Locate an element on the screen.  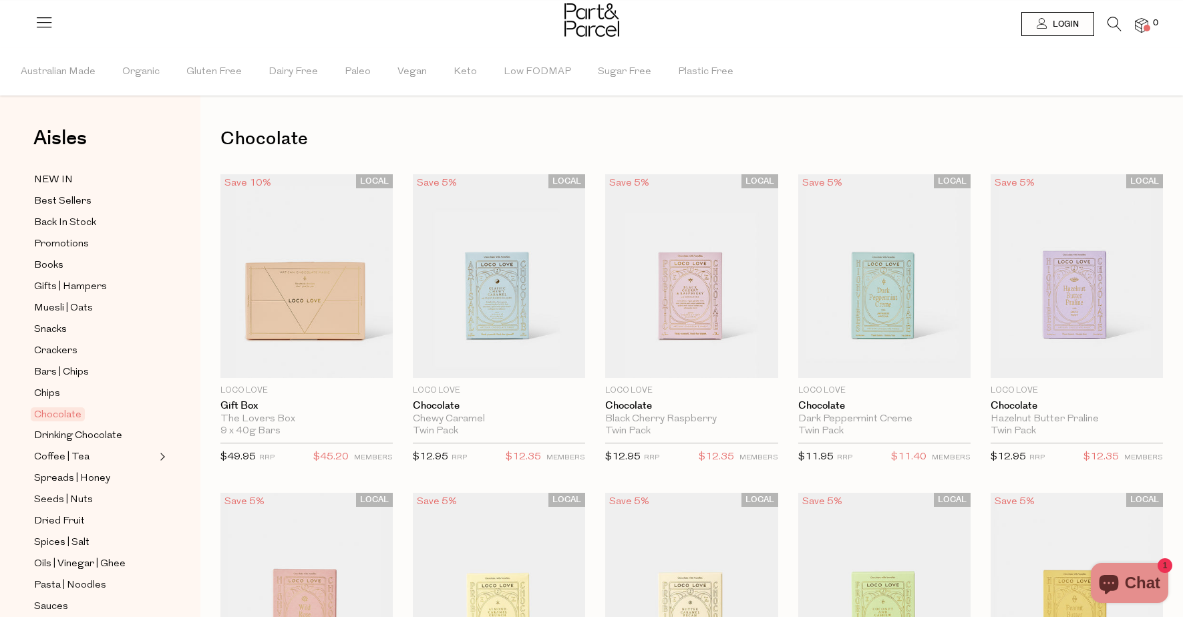
a: Seeds | Nuts is located at coordinates (95, 500).